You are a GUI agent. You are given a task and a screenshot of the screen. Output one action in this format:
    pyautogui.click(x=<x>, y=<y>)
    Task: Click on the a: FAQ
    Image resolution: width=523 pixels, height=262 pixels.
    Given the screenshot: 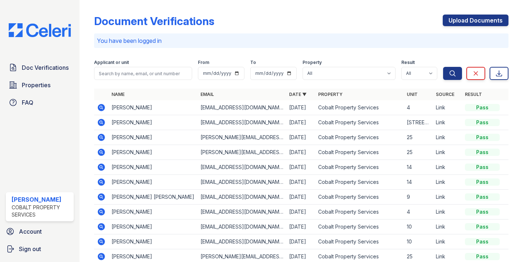 What is the action you would take?
    pyautogui.click(x=40, y=102)
    